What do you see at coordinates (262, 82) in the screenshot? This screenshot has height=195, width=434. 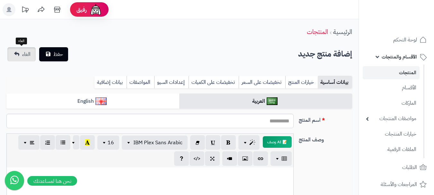 I see `a: تخفيضات على السعر` at bounding box center [262, 82].